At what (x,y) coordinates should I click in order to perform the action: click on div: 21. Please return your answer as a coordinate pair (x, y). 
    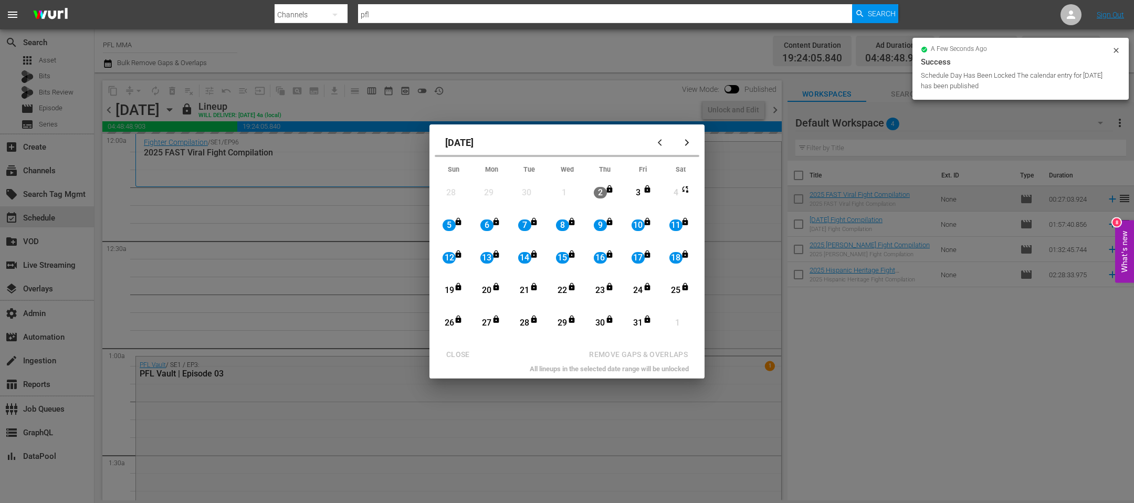
    Looking at the image, I should click on (524, 290).